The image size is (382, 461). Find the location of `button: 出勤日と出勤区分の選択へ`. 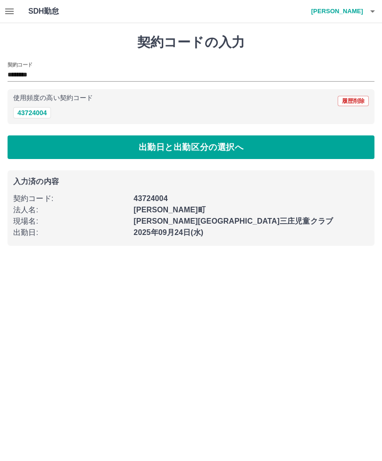

button: 出勤日と出勤区分の選択へ is located at coordinates (191, 147).